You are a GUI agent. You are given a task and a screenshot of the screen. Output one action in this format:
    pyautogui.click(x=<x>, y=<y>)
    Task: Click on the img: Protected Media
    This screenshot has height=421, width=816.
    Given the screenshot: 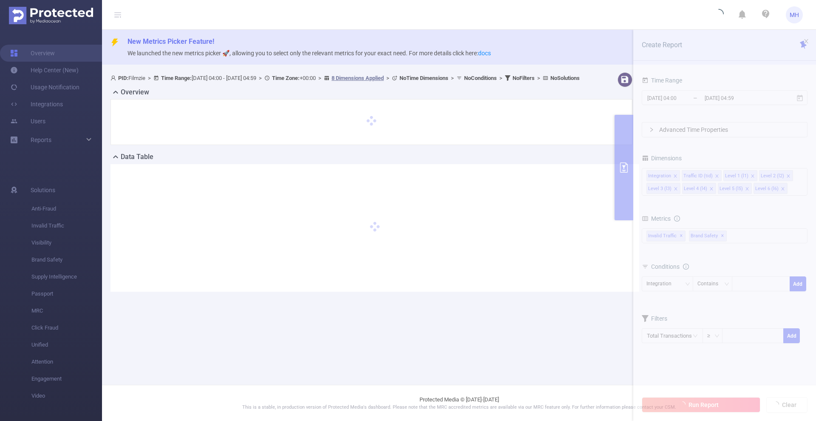 What is the action you would take?
    pyautogui.click(x=51, y=15)
    